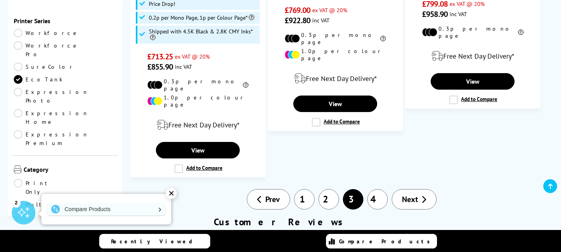  Describe the element at coordinates (51, 139) in the screenshot. I see `a: Expression Premium` at that location.